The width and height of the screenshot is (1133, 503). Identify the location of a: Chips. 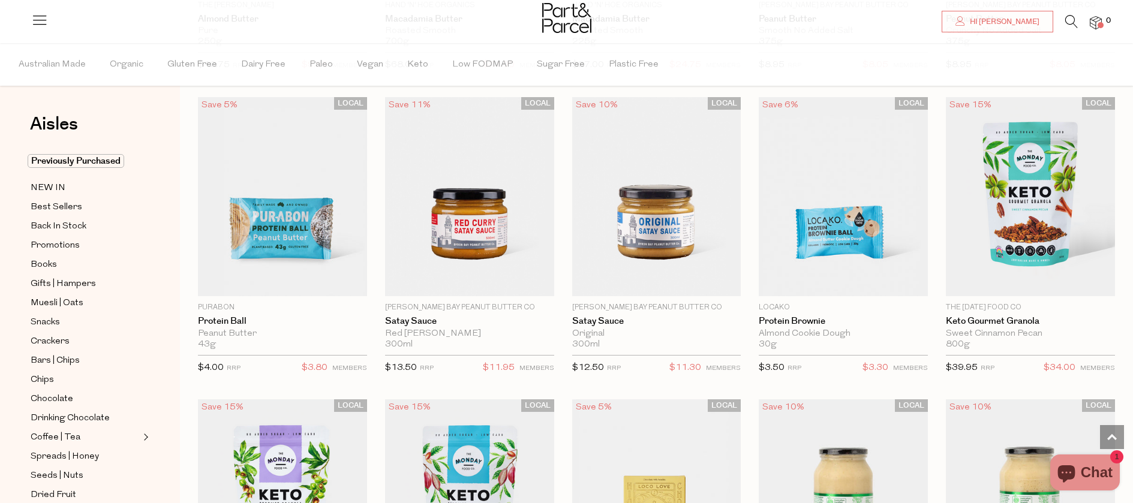
(85, 380).